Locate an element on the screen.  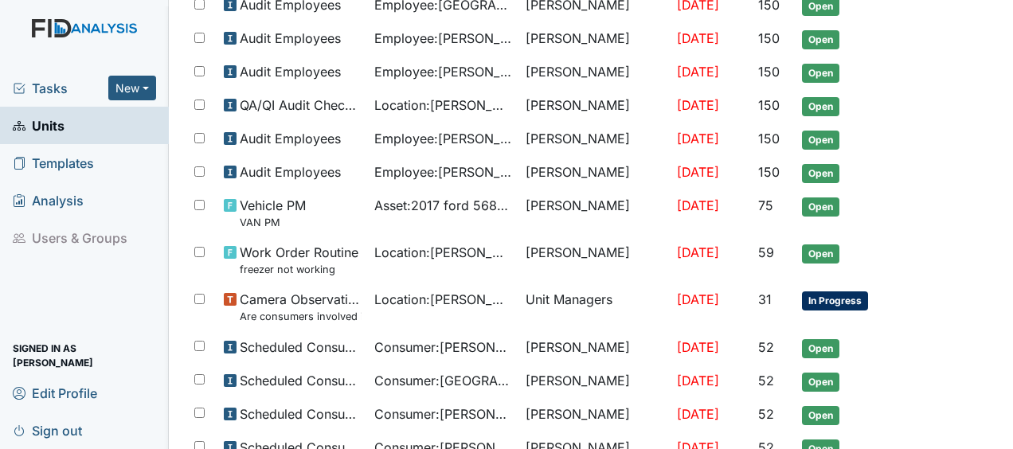
span: 31 is located at coordinates (764, 299).